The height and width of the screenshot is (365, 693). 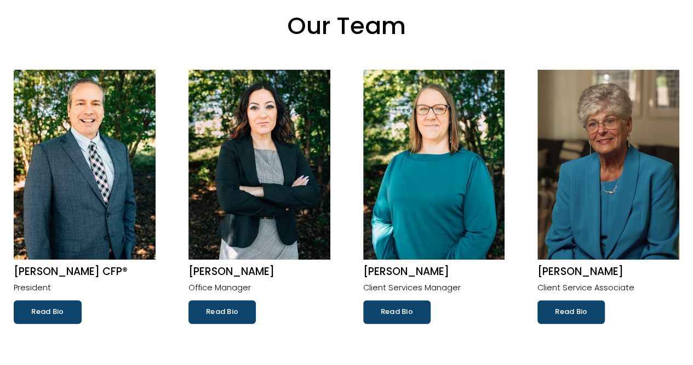 What do you see at coordinates (609, 287) in the screenshot?
I see `p: Client Service Associate` at bounding box center [609, 287].